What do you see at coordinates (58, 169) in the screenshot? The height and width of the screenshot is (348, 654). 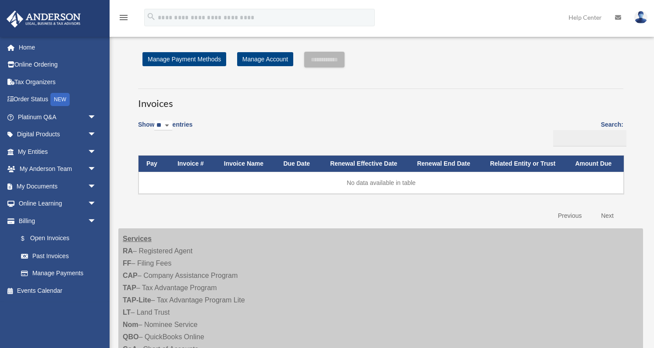 I see `a: My Anderson Teamarrow_drop_down` at bounding box center [58, 169].